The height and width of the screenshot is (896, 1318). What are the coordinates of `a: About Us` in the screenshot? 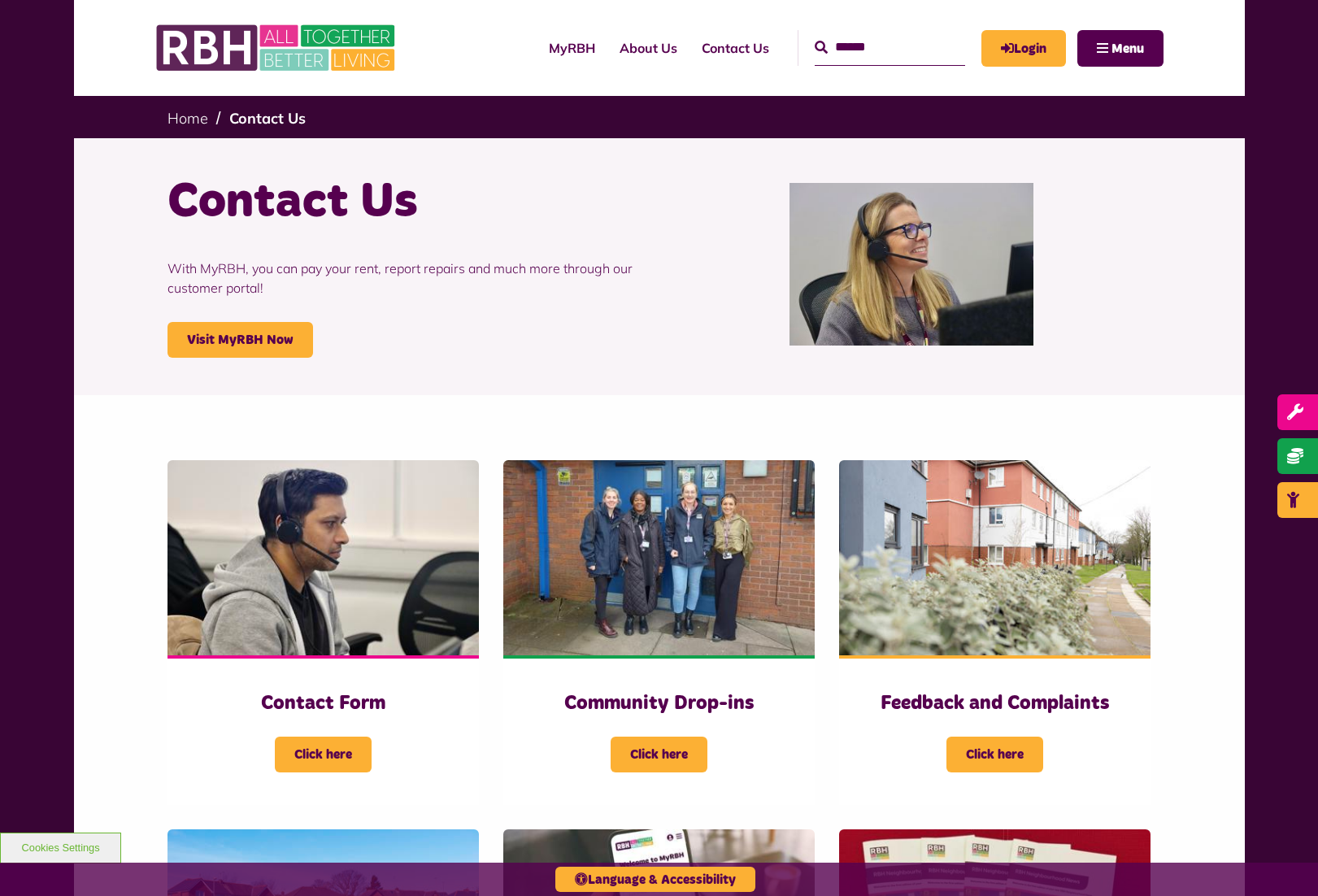 It's located at (648, 48).